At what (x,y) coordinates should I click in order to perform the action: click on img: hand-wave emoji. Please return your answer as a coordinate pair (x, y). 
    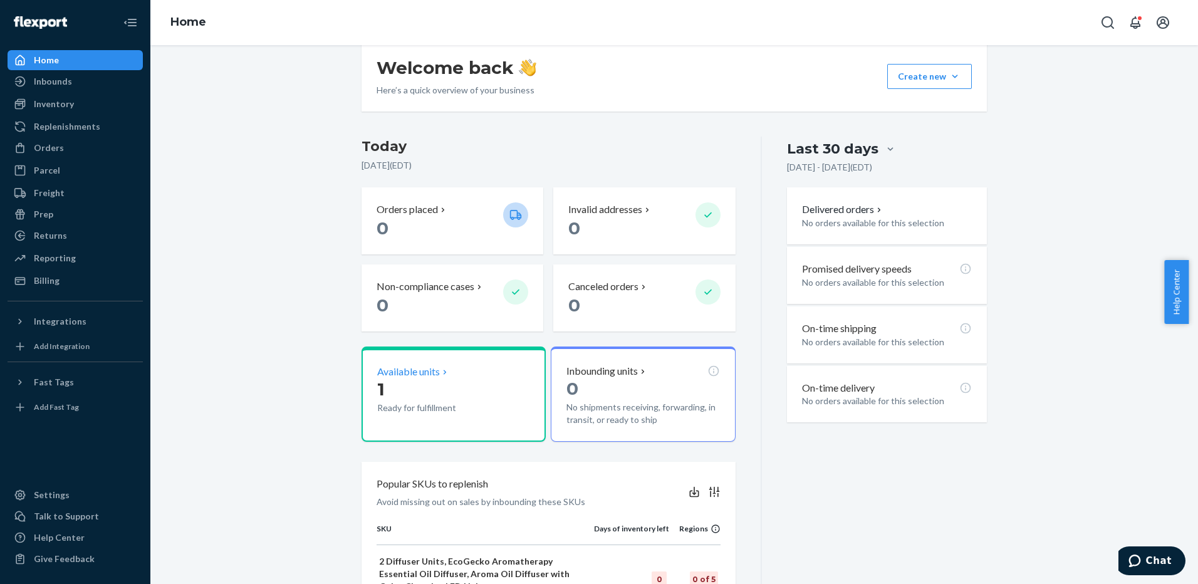
    Looking at the image, I should click on (527, 68).